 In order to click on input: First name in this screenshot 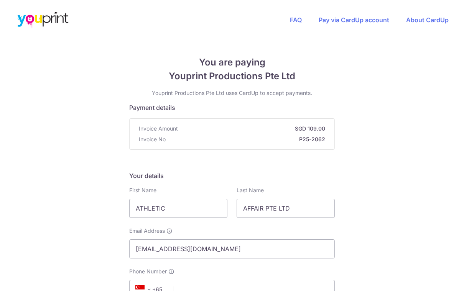, I will do `click(178, 208)`.